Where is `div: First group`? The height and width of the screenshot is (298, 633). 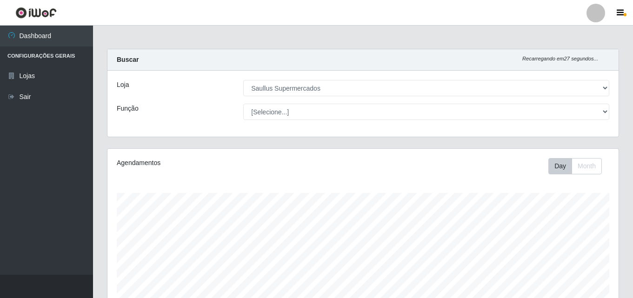
div: First group is located at coordinates (575, 166).